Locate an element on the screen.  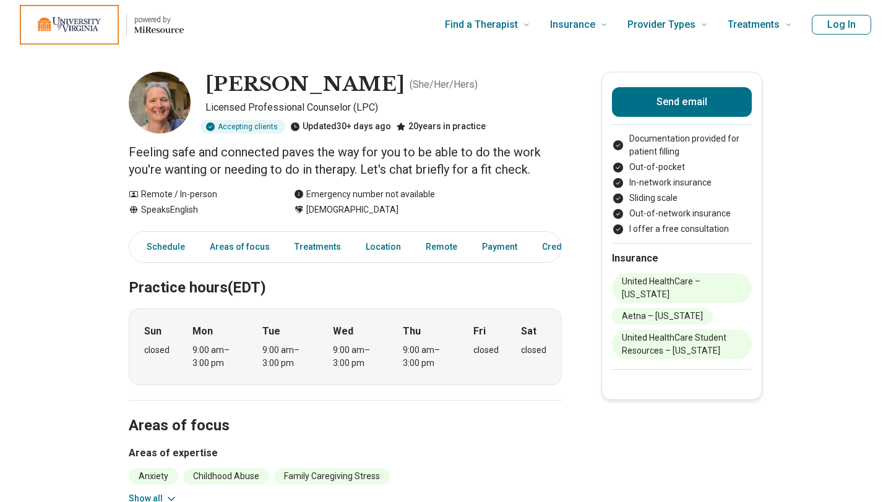
a: Treatments is located at coordinates (317, 247).